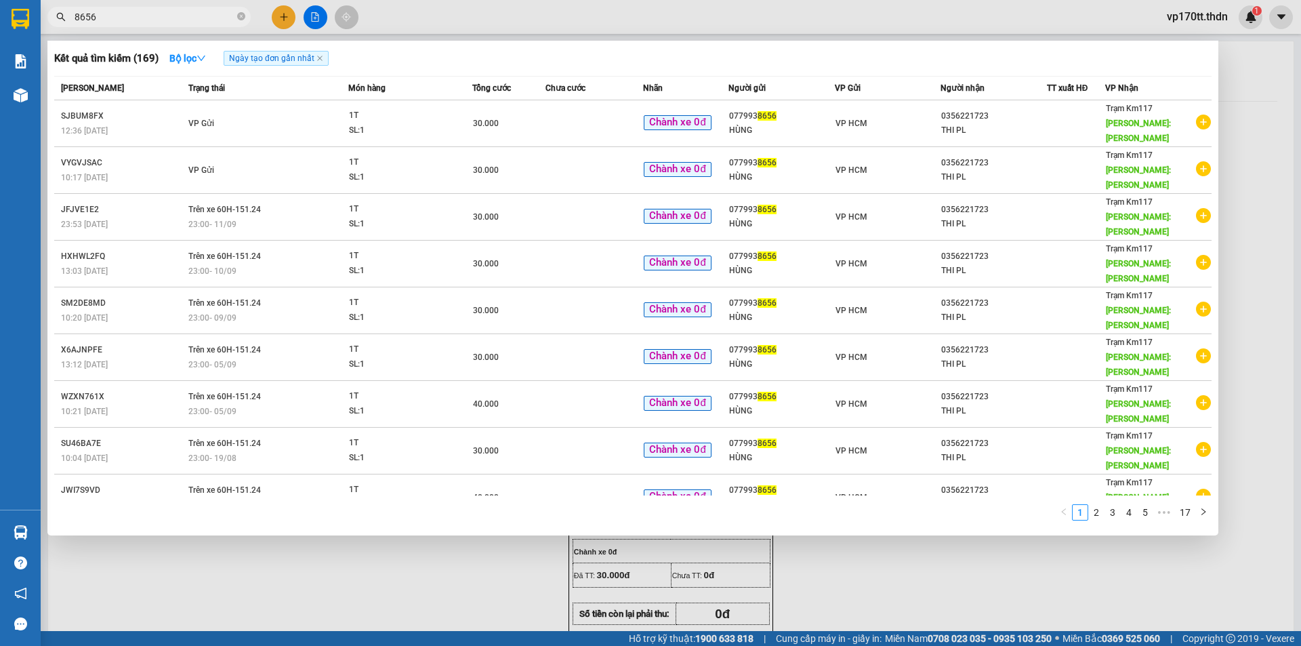  Describe the element at coordinates (1080, 512) in the screenshot. I see `a: 1` at that location.